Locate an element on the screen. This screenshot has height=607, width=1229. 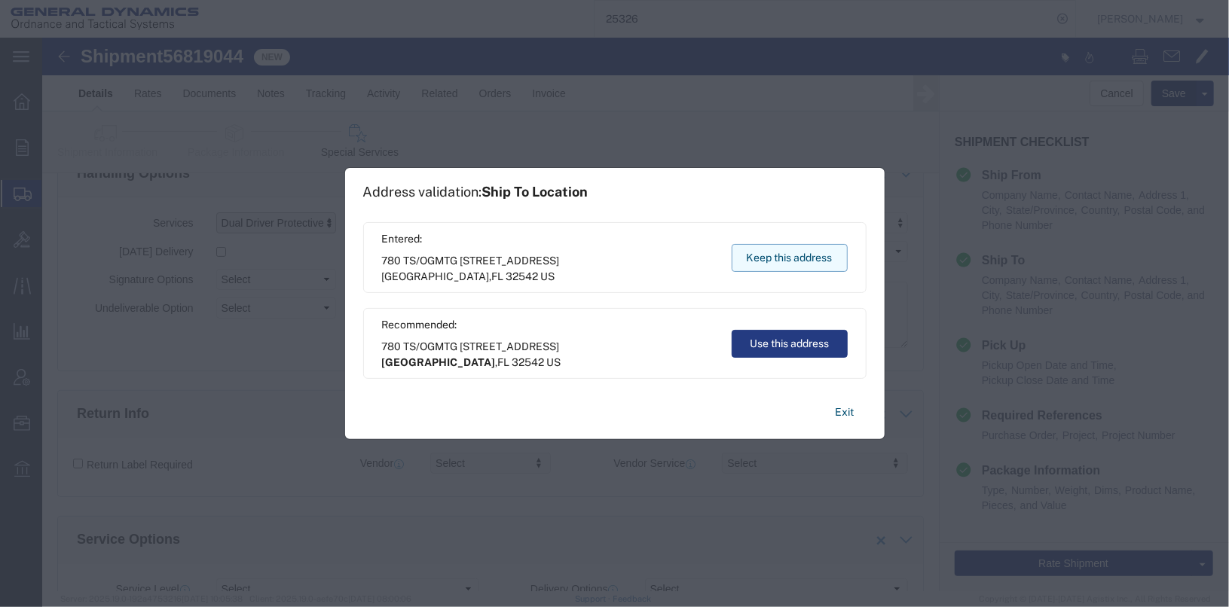
span: Entered: is located at coordinates (549, 239).